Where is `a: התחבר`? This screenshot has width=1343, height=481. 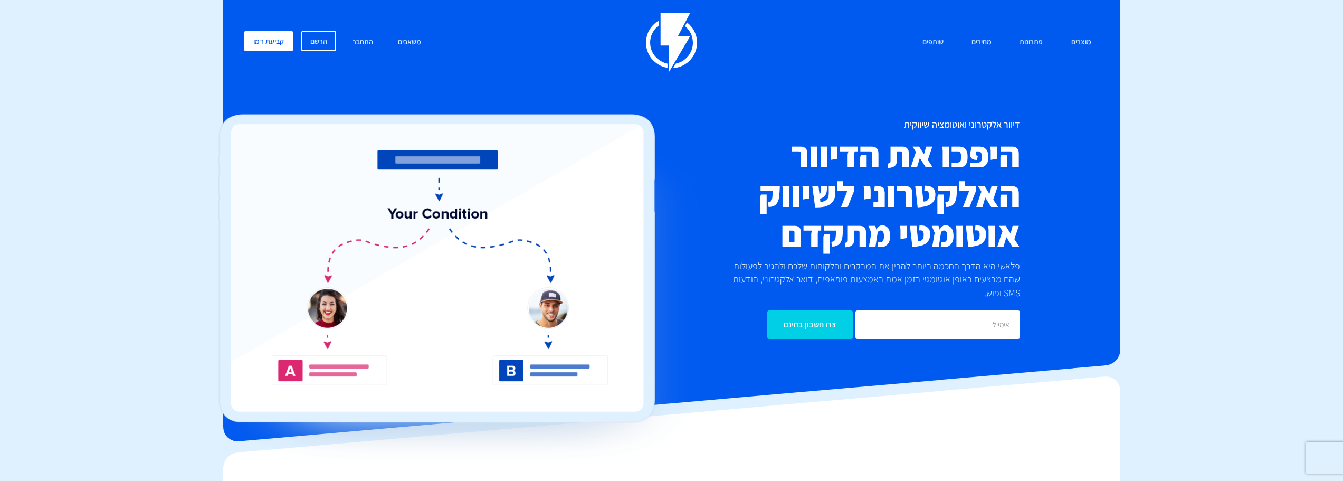
a: התחבר is located at coordinates (362, 42).